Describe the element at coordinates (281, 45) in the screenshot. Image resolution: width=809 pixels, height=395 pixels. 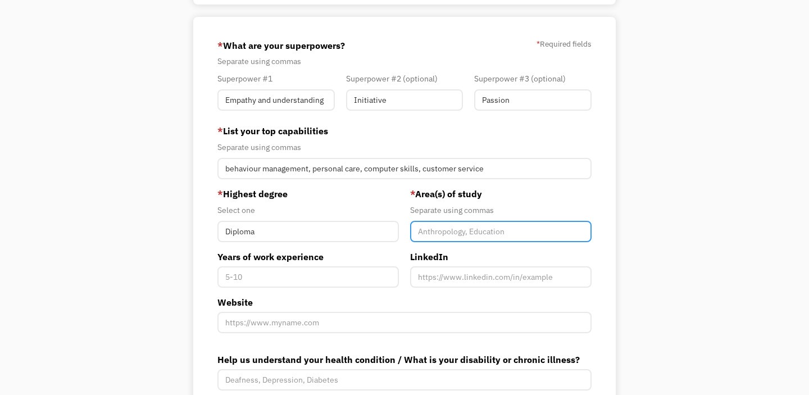
I see `label: What are your superpowers?` at that location.